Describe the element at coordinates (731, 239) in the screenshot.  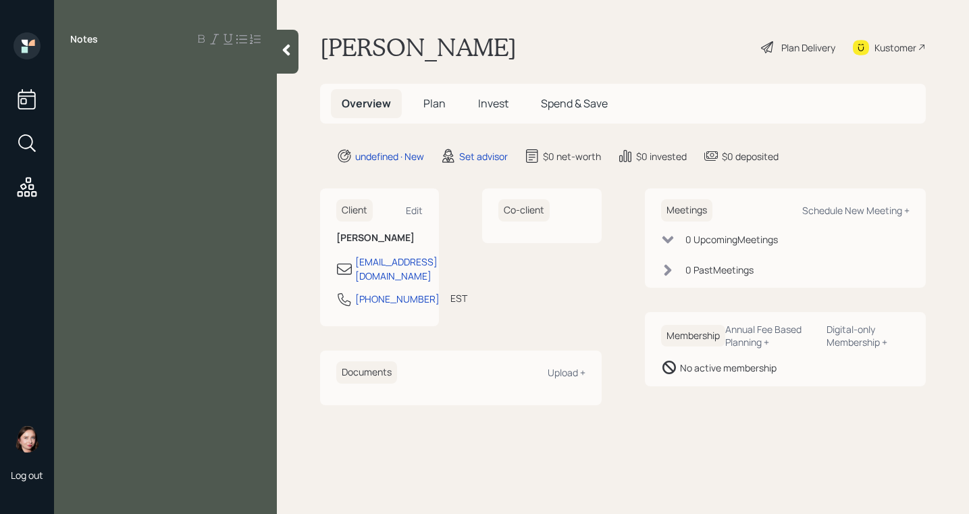
I see `div: 0 Upcoming Meeting s` at that location.